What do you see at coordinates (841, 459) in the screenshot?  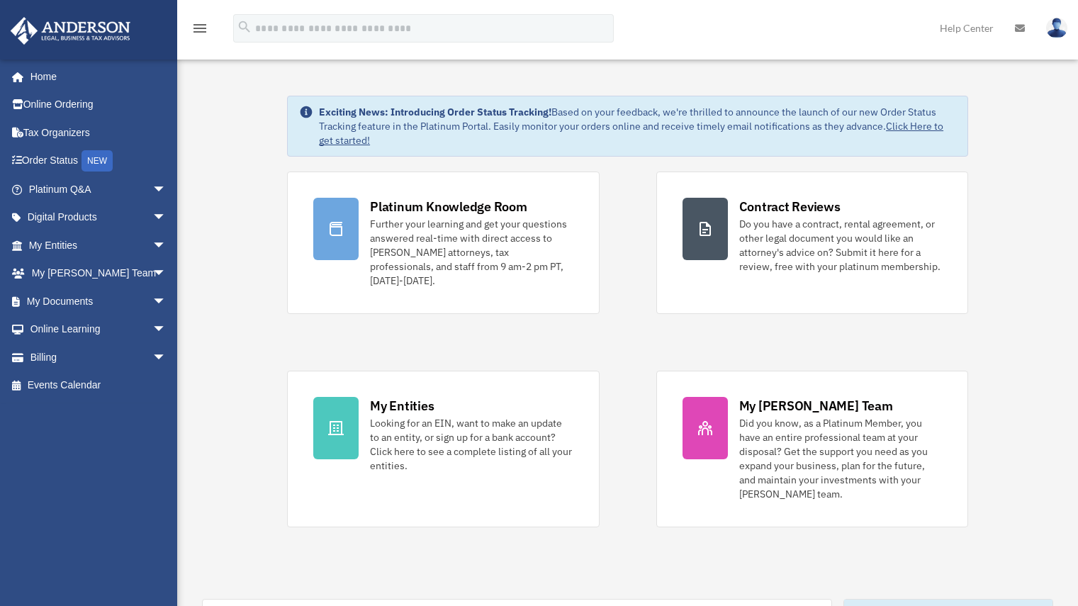 I see `div: Did you know, as a Platinum Member, you have an entire professional team at your disposal? Get th...` at bounding box center [841, 459].